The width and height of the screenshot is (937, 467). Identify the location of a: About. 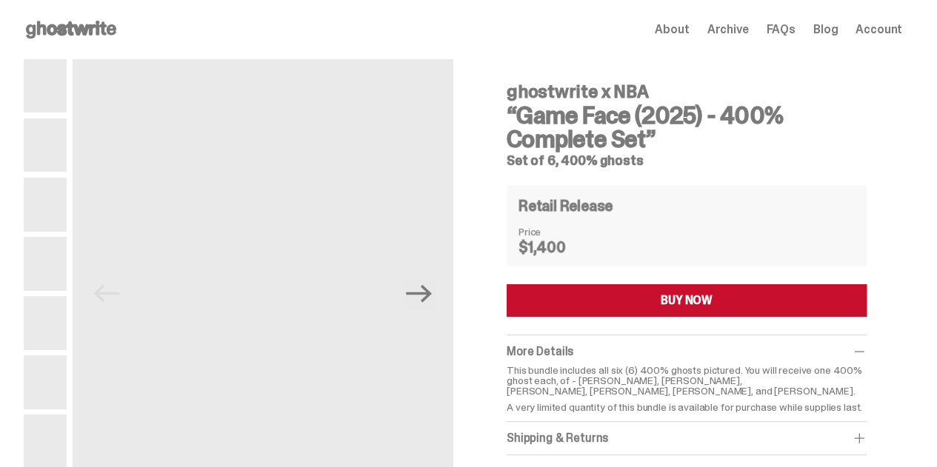
(672, 30).